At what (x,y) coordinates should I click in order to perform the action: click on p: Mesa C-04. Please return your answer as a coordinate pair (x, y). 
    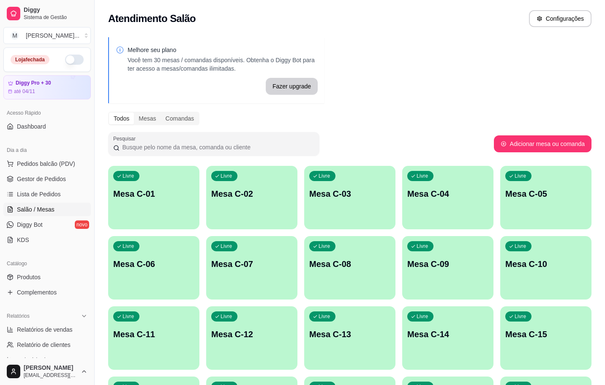
    Looking at the image, I should click on (448, 194).